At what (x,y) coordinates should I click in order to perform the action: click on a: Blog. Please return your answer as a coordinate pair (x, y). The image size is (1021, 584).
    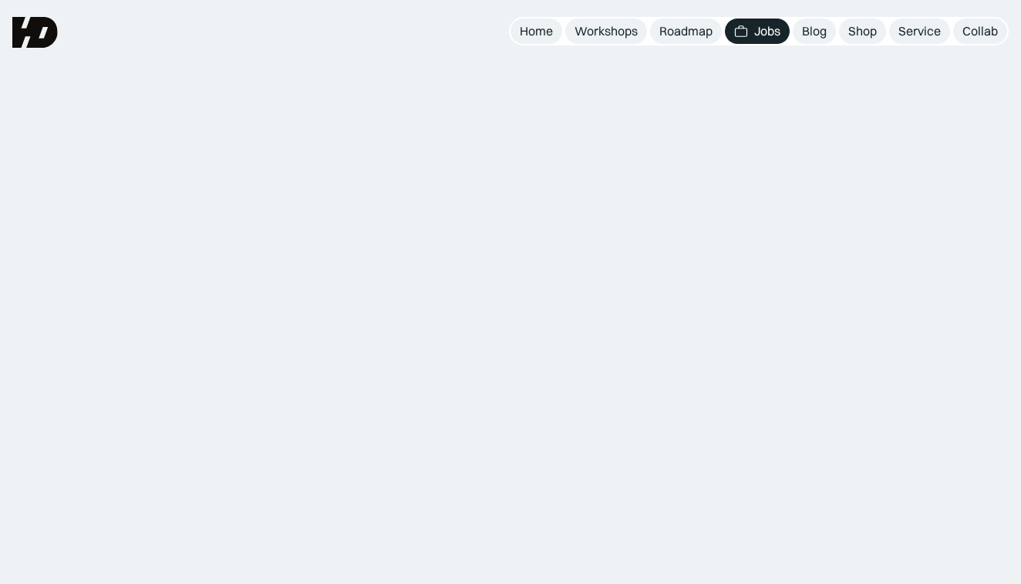
    Looking at the image, I should click on (814, 31).